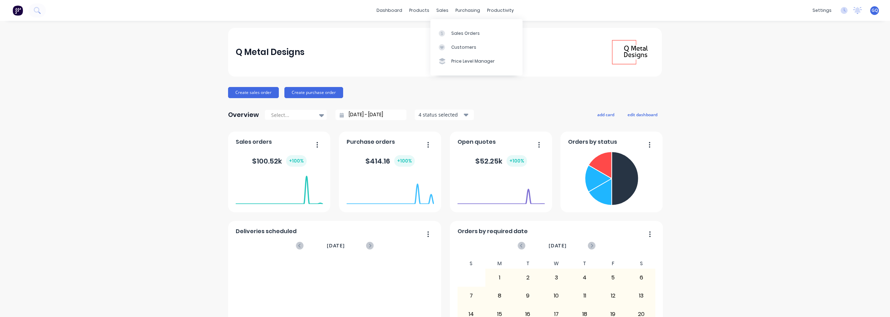 This screenshot has width=890, height=317. What do you see at coordinates (556, 263) in the screenshot?
I see `div: W` at bounding box center [556, 263].